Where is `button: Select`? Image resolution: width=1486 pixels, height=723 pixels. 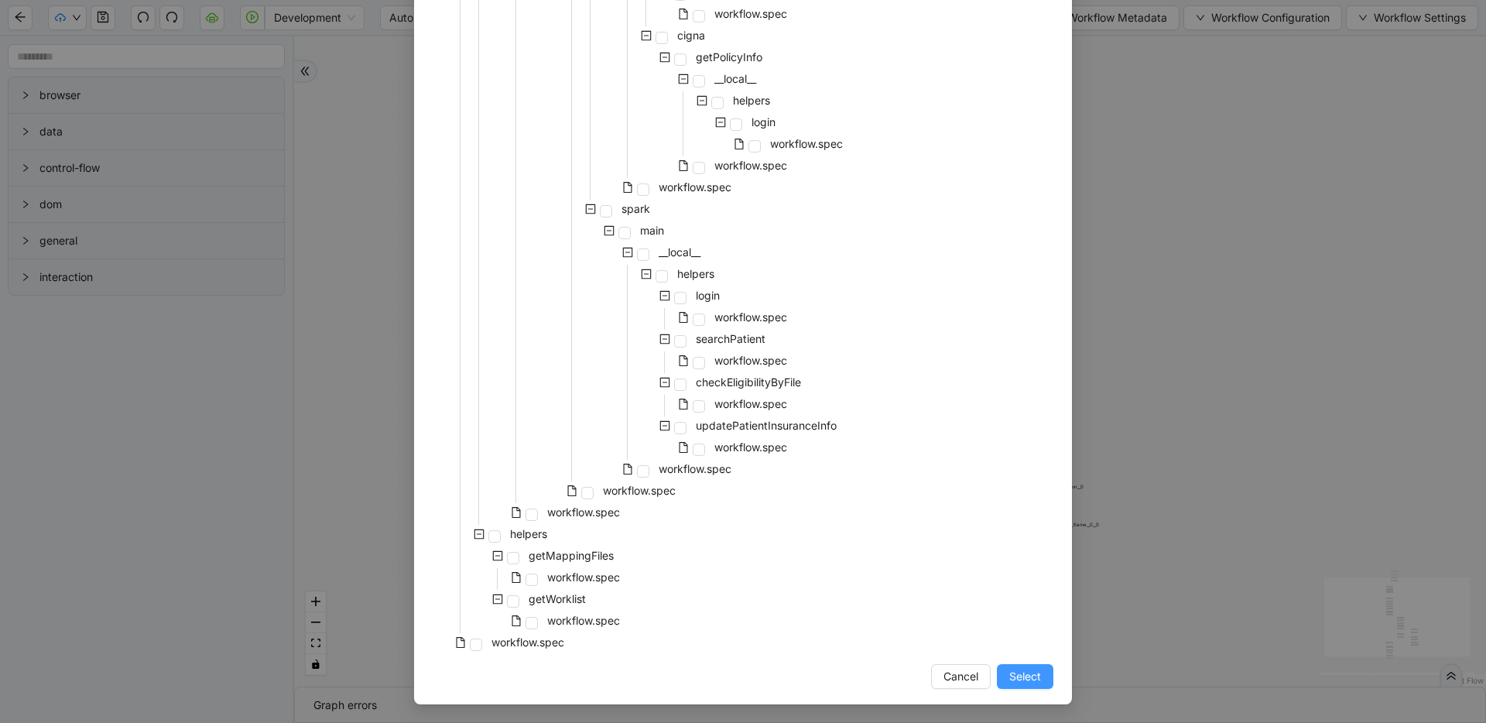
button: Select is located at coordinates (1025, 677).